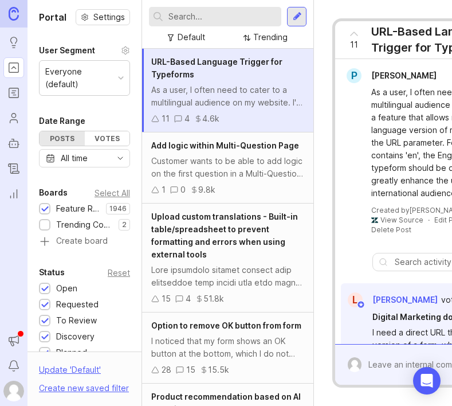  What do you see at coordinates (70, 373) in the screenshot?
I see `div: Update ' Default '` at bounding box center [70, 373].